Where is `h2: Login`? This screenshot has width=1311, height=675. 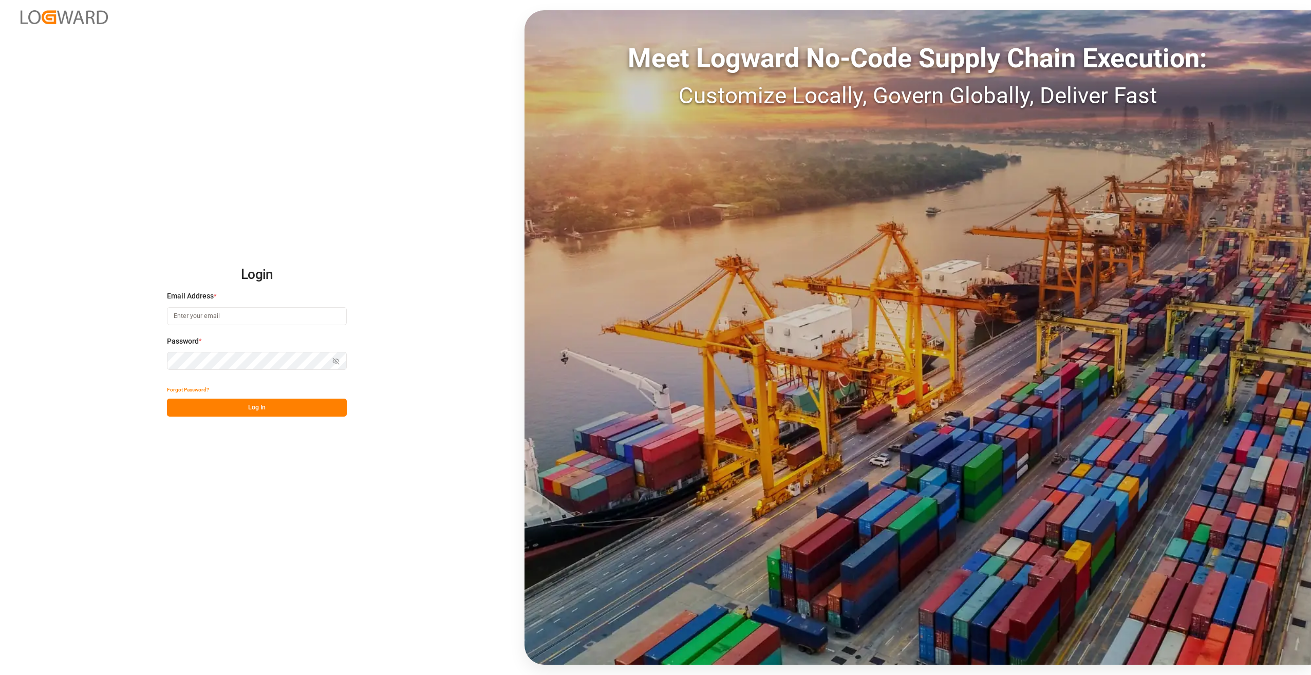
h2: Login is located at coordinates (257, 275).